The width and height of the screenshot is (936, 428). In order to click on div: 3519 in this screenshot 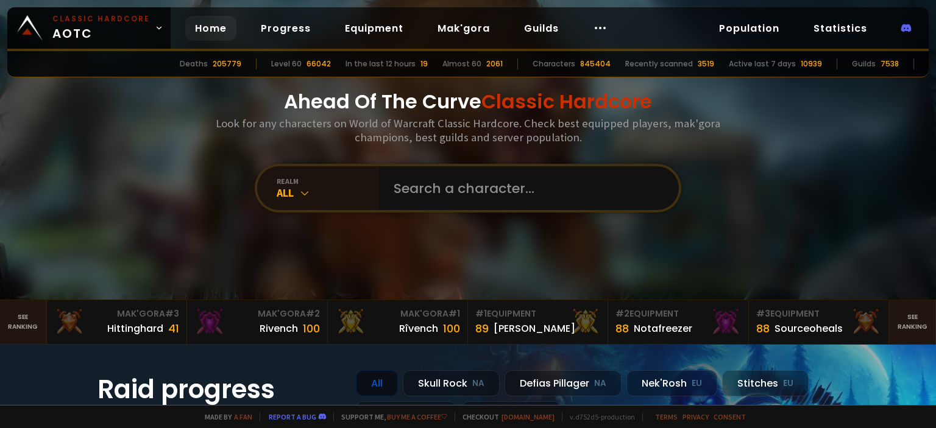, I will do `click(706, 64)`.